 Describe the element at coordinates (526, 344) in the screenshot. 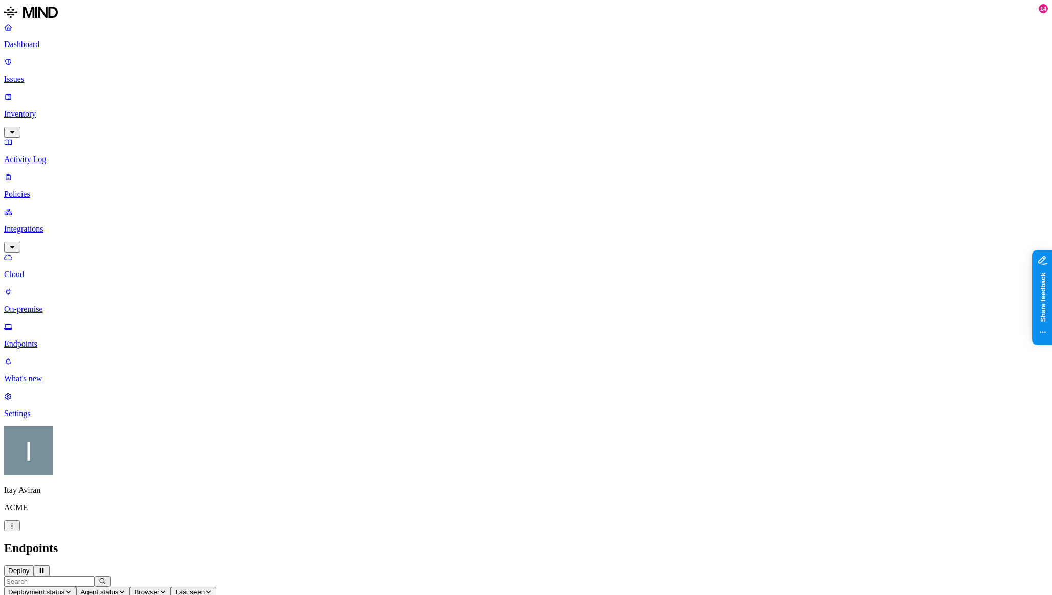

I see `p: Endpoints` at that location.